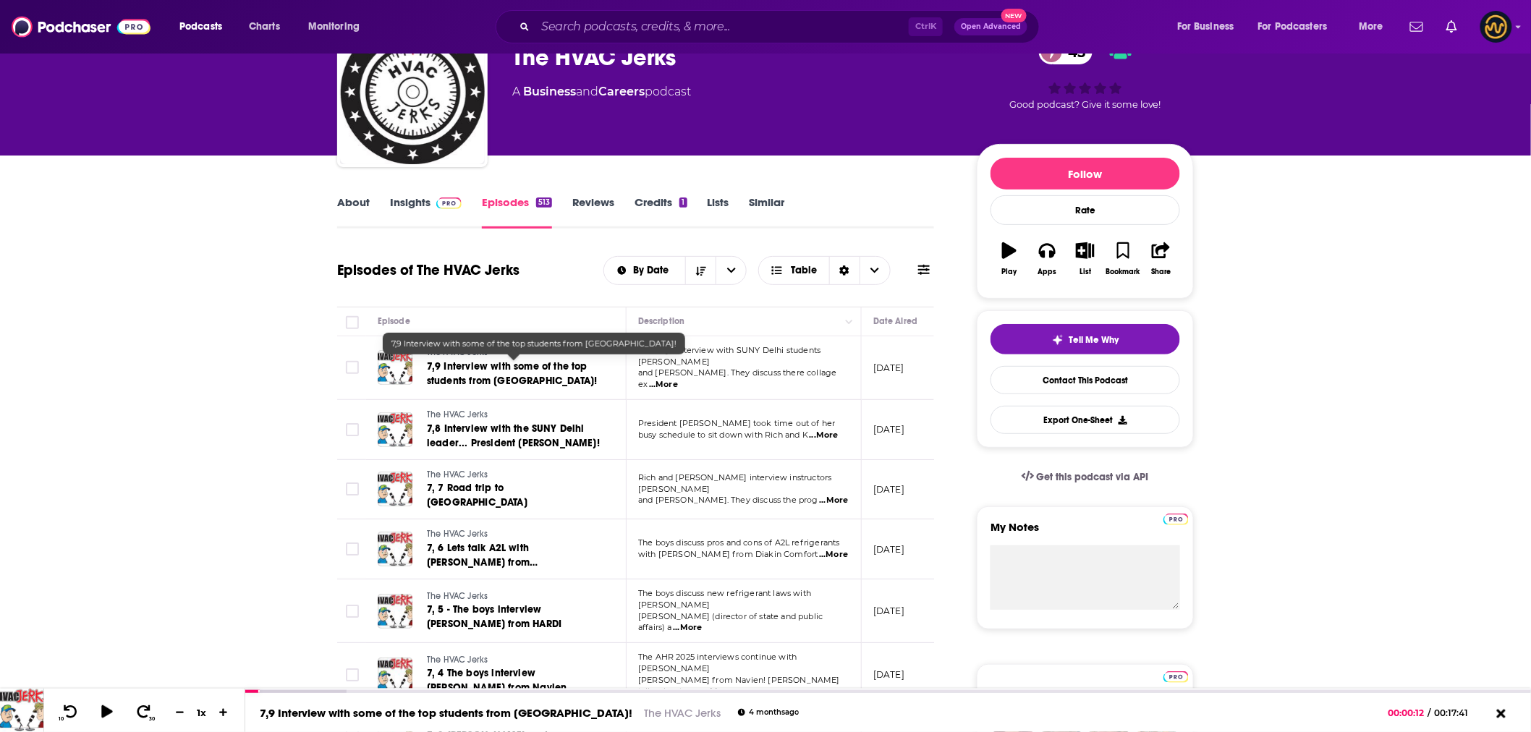 This screenshot has height=732, width=1531. I want to click on button: Open AdvancedNew, so click(991, 27).